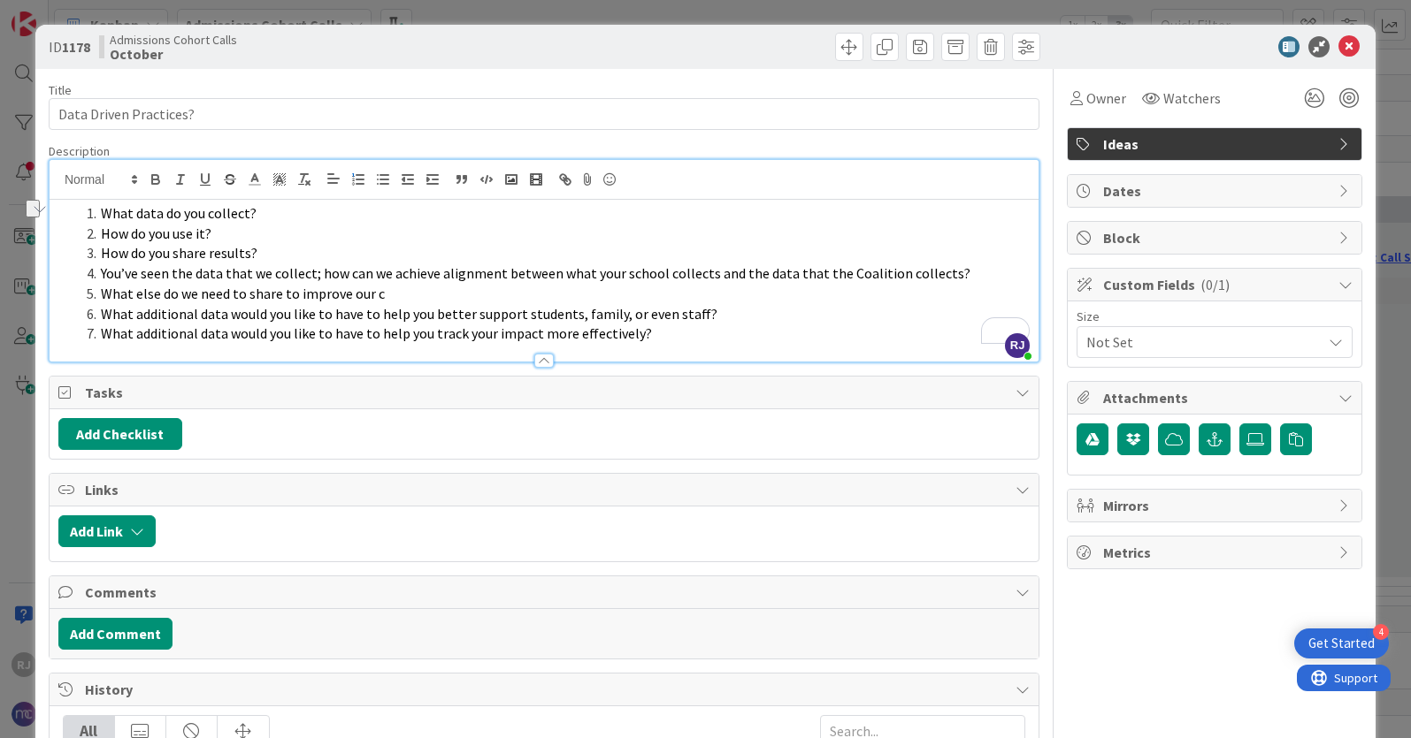 The width and height of the screenshot is (1411, 738). I want to click on b: October, so click(173, 54).